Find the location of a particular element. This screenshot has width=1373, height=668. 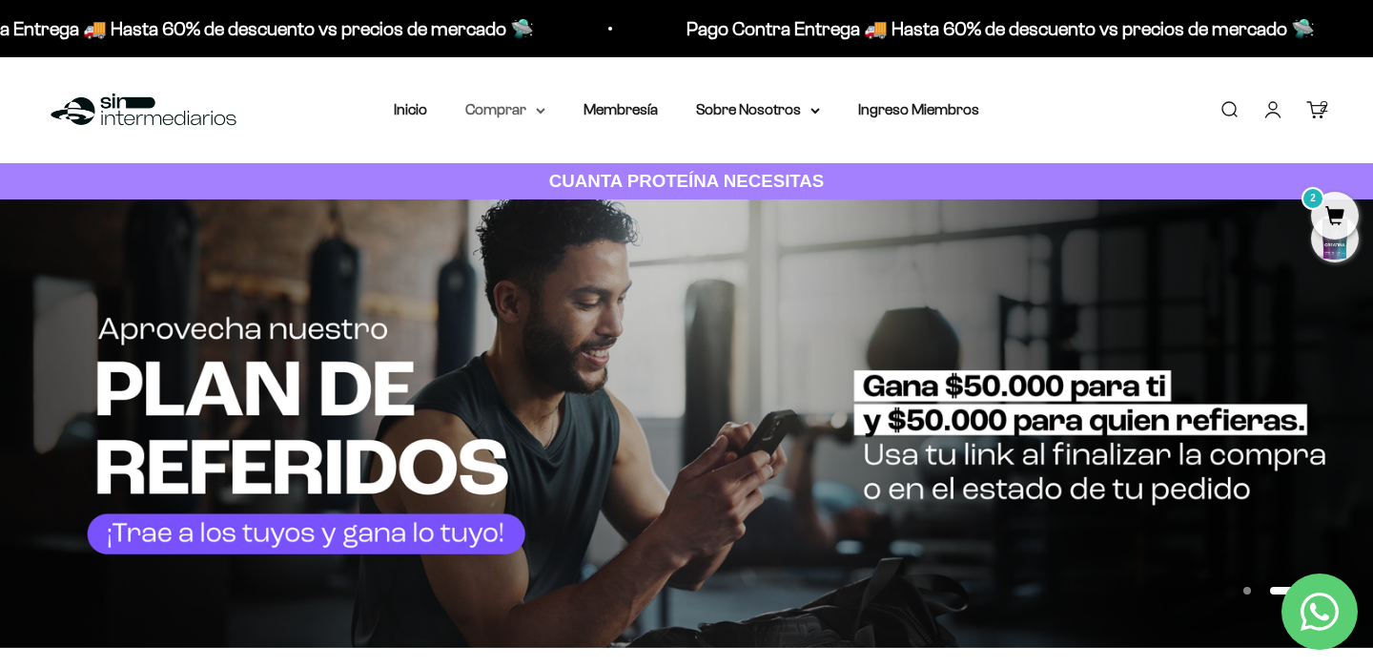

a: Ingreso Miembros is located at coordinates (918, 109).